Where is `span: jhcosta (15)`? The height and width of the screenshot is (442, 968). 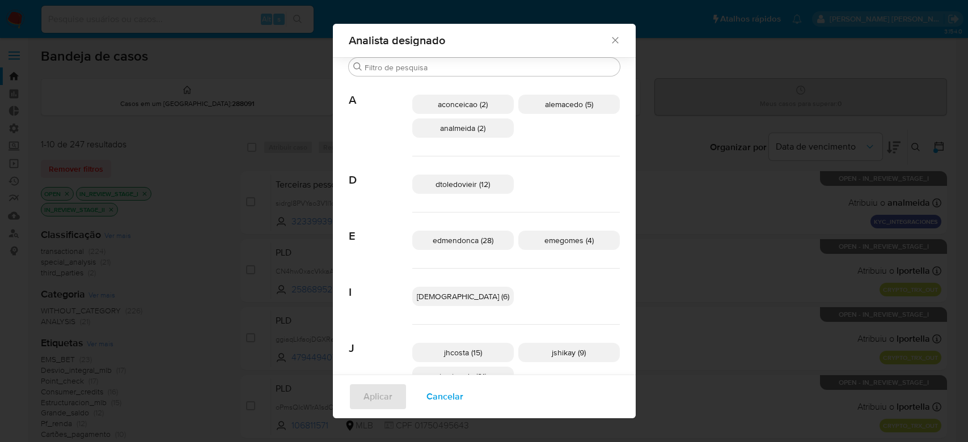
span: jhcosta (15) is located at coordinates (463, 353).